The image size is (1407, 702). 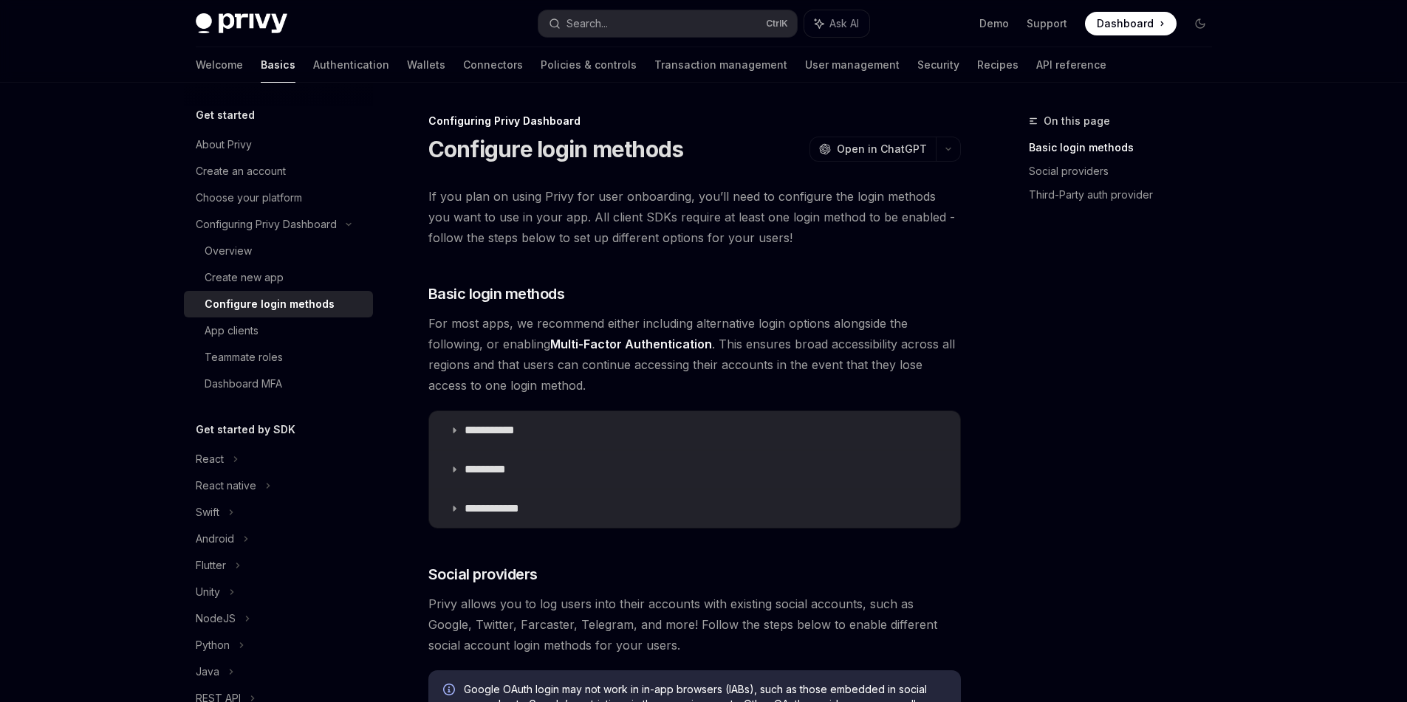 I want to click on a: Welcome, so click(x=219, y=65).